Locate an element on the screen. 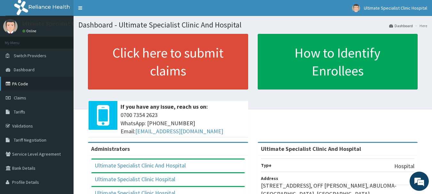 The image size is (432, 194). a: Online is located at coordinates (30, 31).